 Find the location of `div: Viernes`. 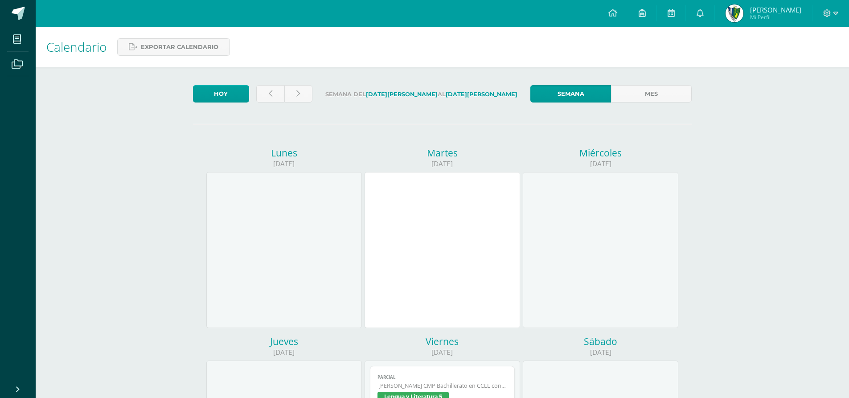

div: Viernes is located at coordinates (442, 341).